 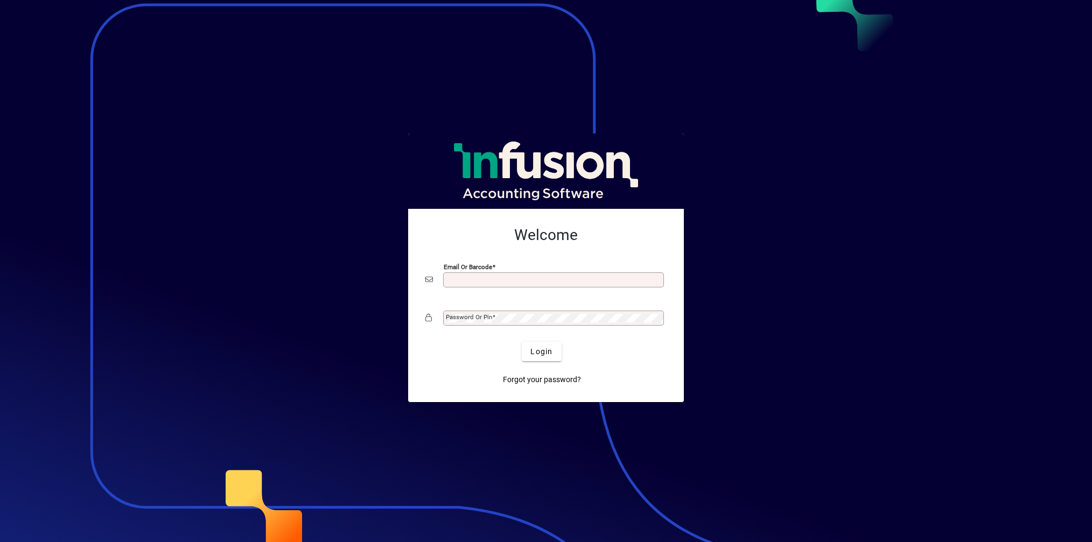 I want to click on h2: Welcome, so click(x=546, y=235).